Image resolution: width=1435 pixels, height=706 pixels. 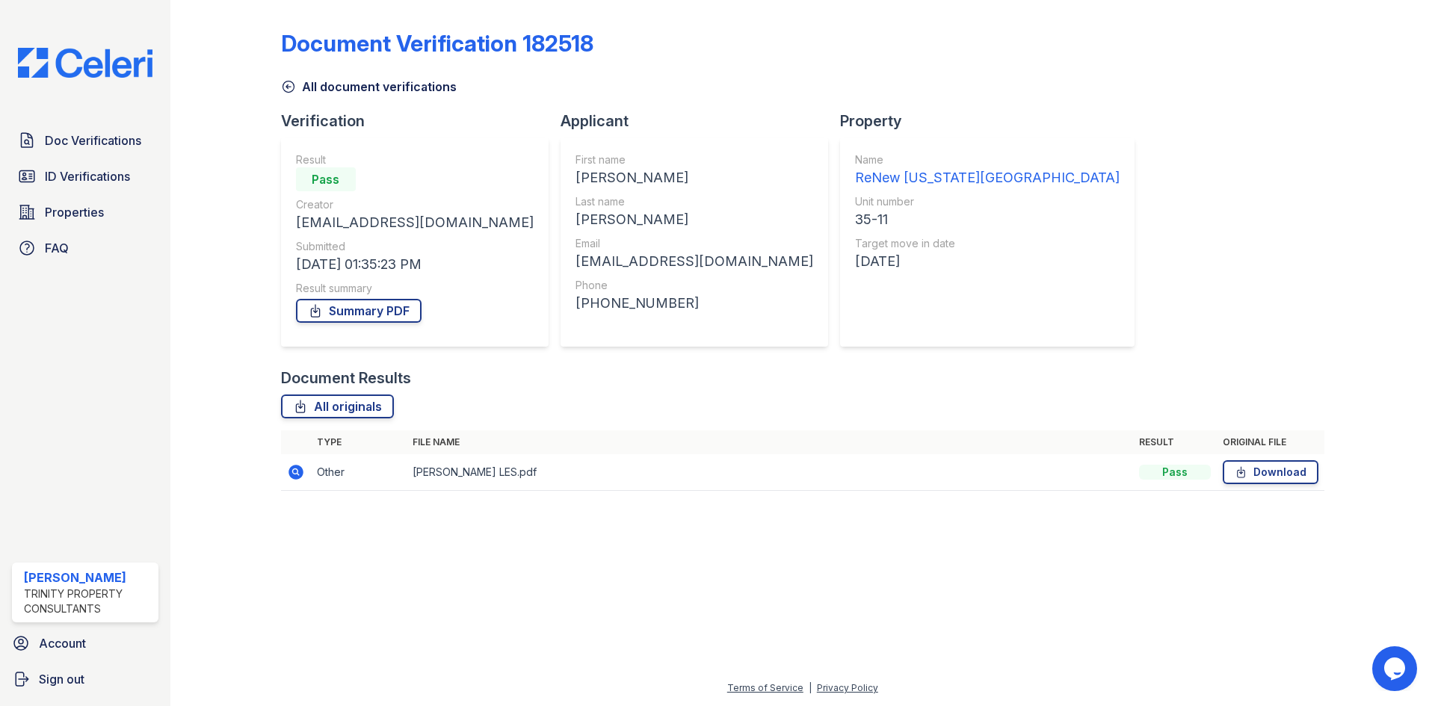 What do you see at coordinates (85, 248) in the screenshot?
I see `a: FAQ` at bounding box center [85, 248].